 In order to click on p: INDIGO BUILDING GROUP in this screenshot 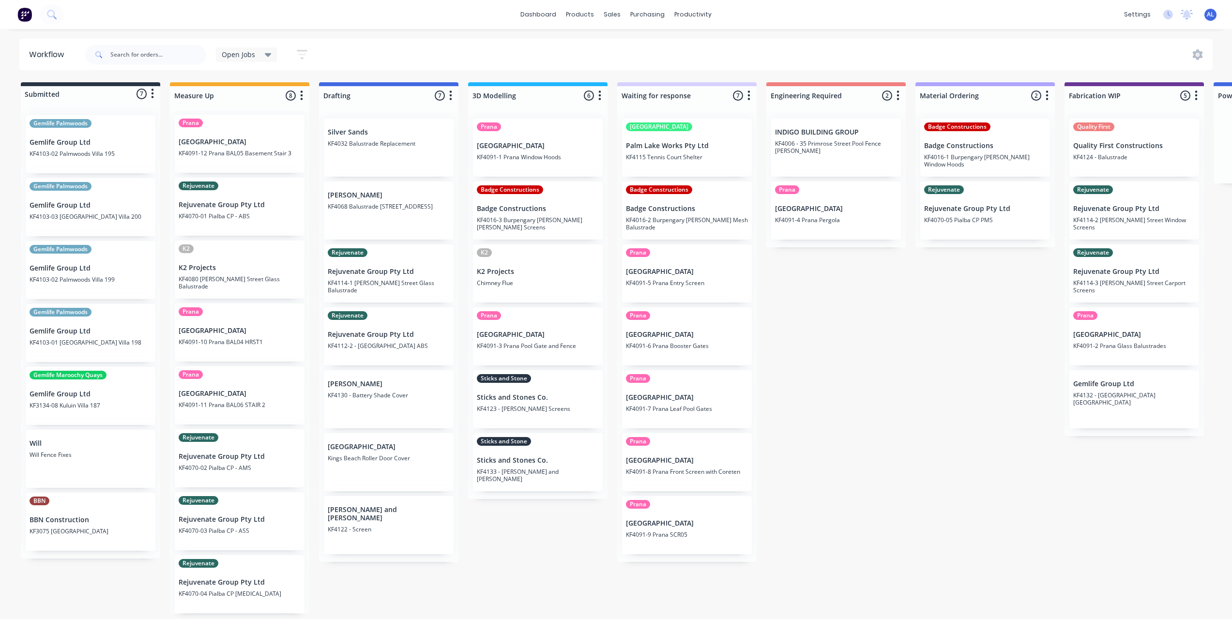, I will do `click(836, 132)`.